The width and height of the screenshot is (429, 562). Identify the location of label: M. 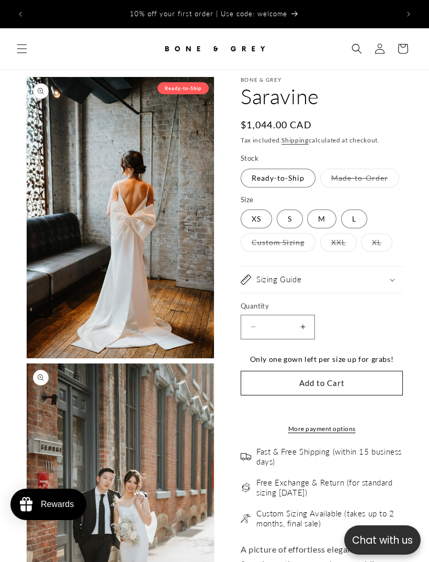
(322, 219).